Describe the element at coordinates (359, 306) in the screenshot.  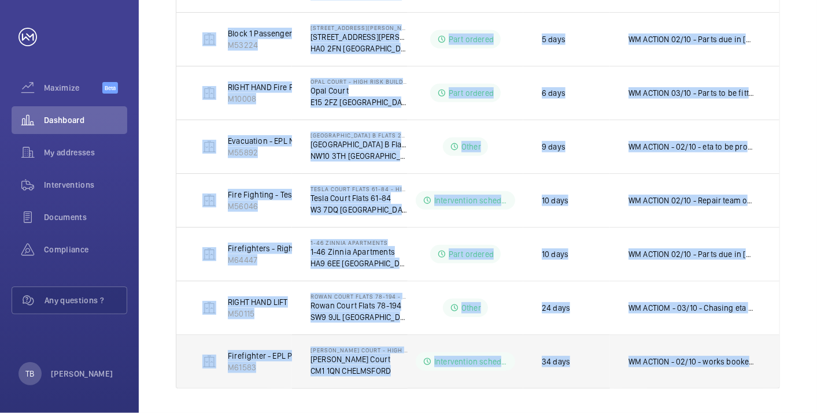
I see `p: Rowan Court Flats 78-194` at that location.